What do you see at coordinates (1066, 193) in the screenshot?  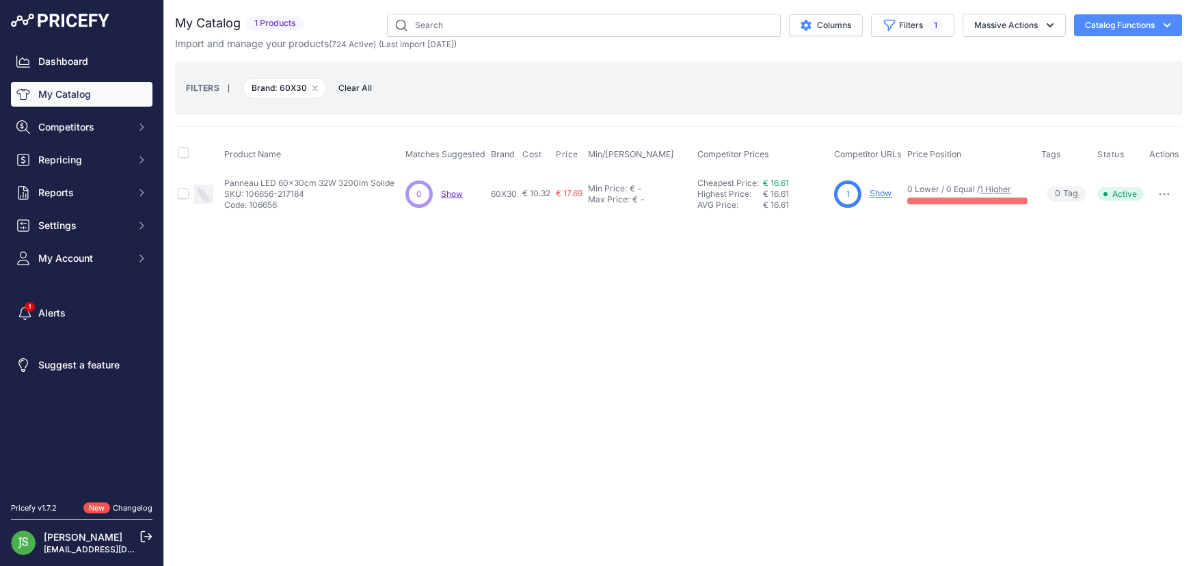 I see `span: Tag` at bounding box center [1066, 193].